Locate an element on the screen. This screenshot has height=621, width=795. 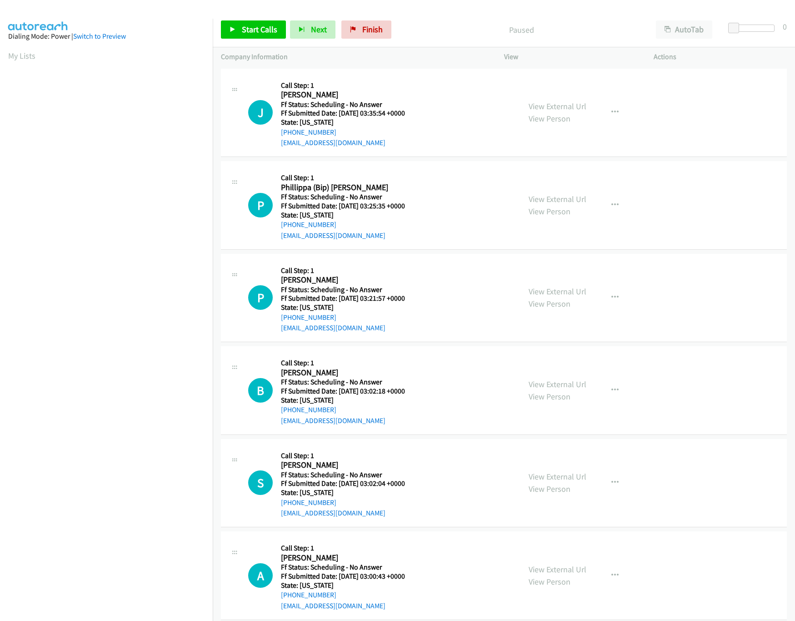
span: Finish is located at coordinates (372, 29).